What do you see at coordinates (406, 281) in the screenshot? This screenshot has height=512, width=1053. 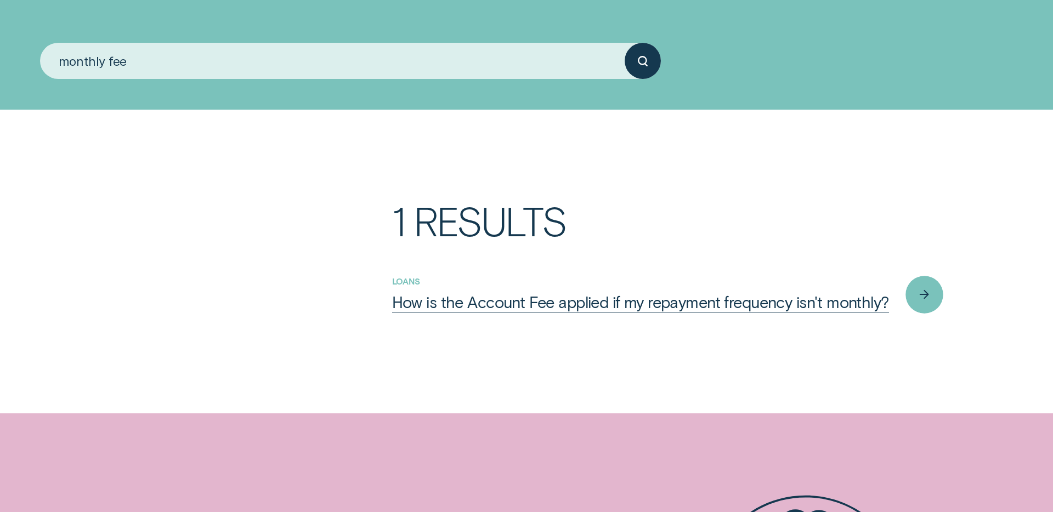 I see `a: Loans` at bounding box center [406, 281].